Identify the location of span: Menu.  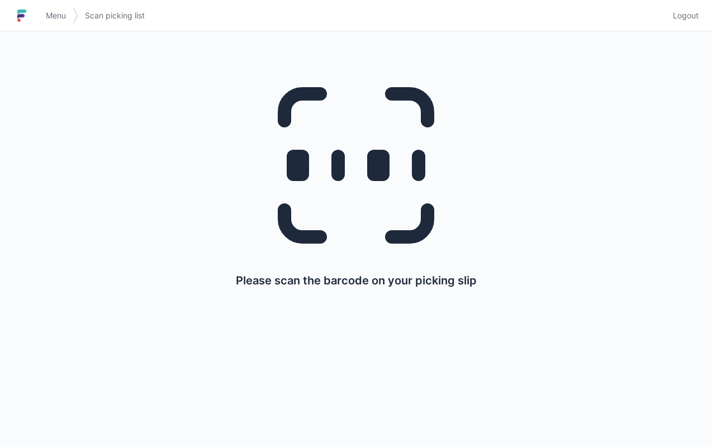
(56, 16).